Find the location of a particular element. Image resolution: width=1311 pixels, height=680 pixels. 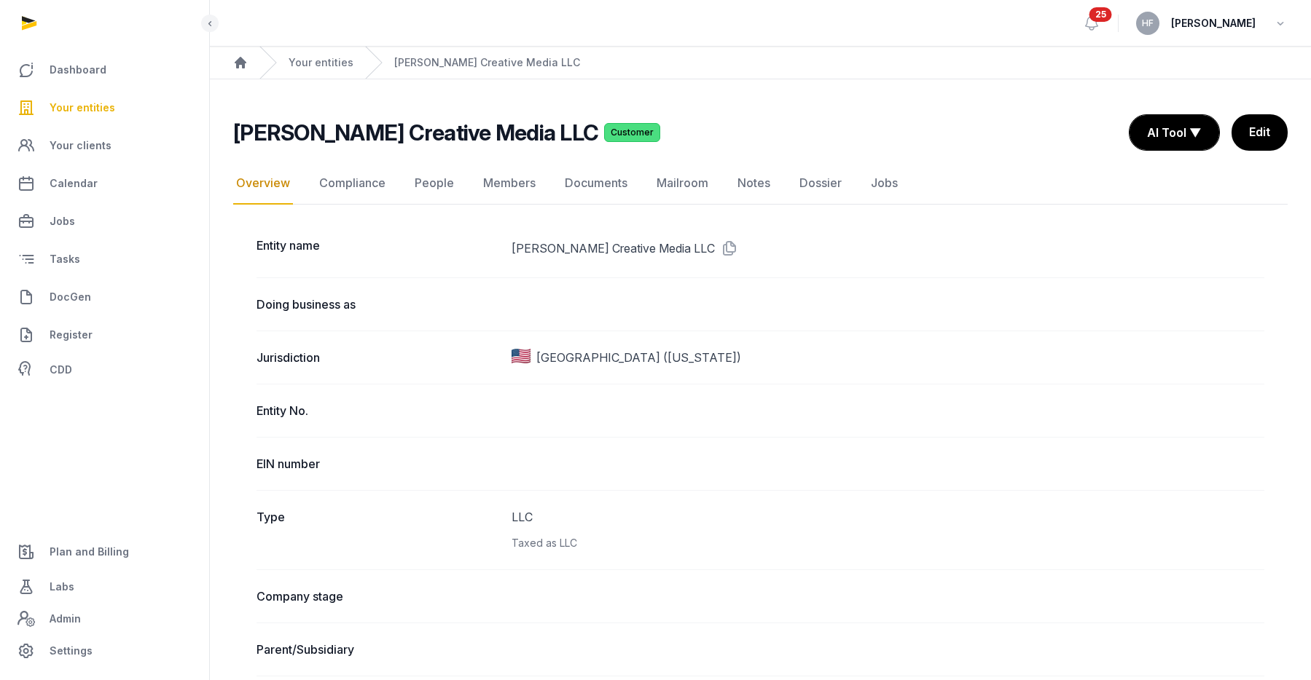

span: CDD is located at coordinates (60, 370).